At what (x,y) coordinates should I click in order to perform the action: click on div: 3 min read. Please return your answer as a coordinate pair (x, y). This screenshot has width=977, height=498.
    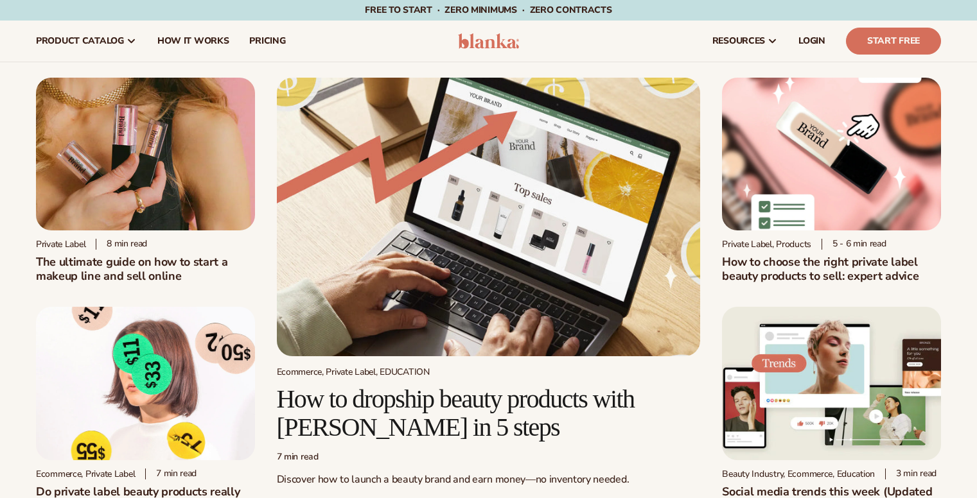
    Looking at the image, I should click on (911, 474).